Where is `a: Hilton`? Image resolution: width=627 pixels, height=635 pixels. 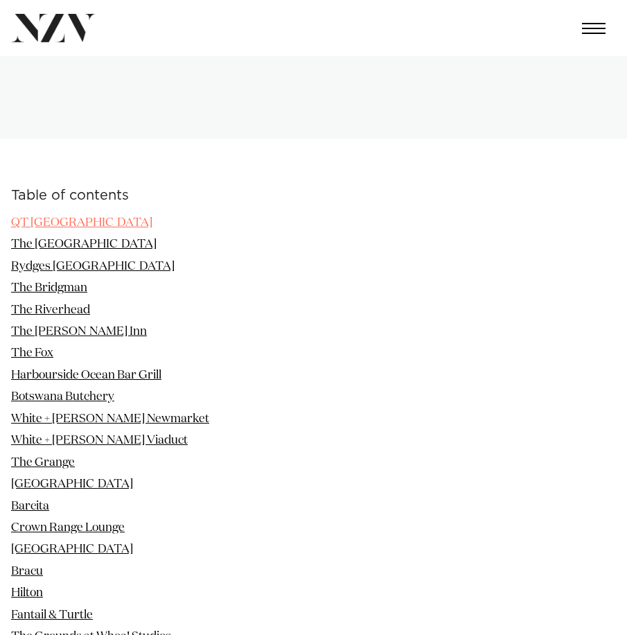 a: Hilton is located at coordinates (27, 593).